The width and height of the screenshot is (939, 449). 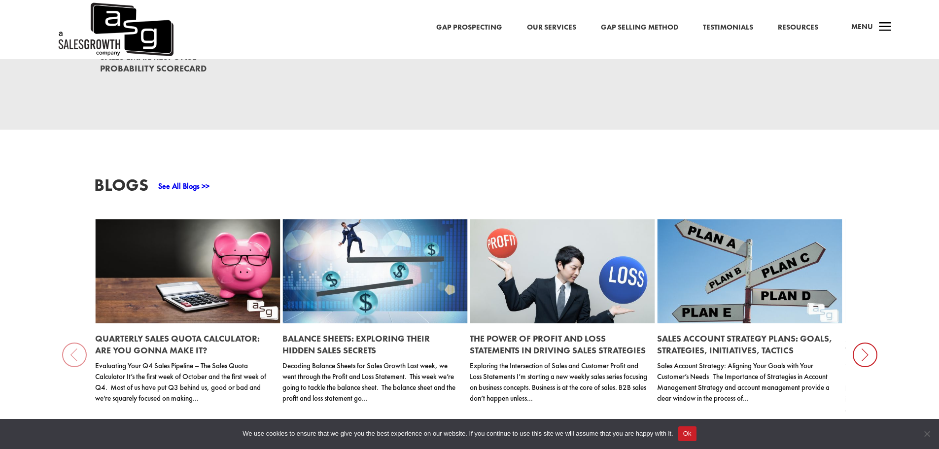 I want to click on a: The Power of Profit and Loss Statements in Driving Sales Strategies, so click(x=558, y=344).